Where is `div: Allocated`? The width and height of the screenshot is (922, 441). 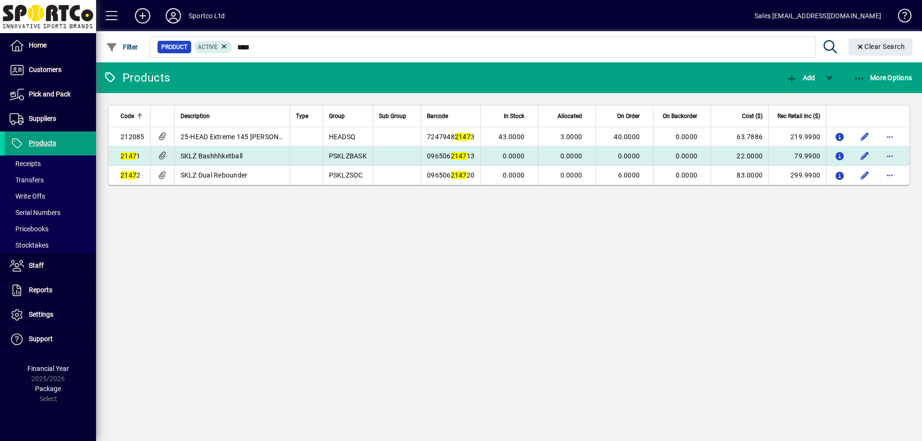 div: Allocated is located at coordinates (567, 116).